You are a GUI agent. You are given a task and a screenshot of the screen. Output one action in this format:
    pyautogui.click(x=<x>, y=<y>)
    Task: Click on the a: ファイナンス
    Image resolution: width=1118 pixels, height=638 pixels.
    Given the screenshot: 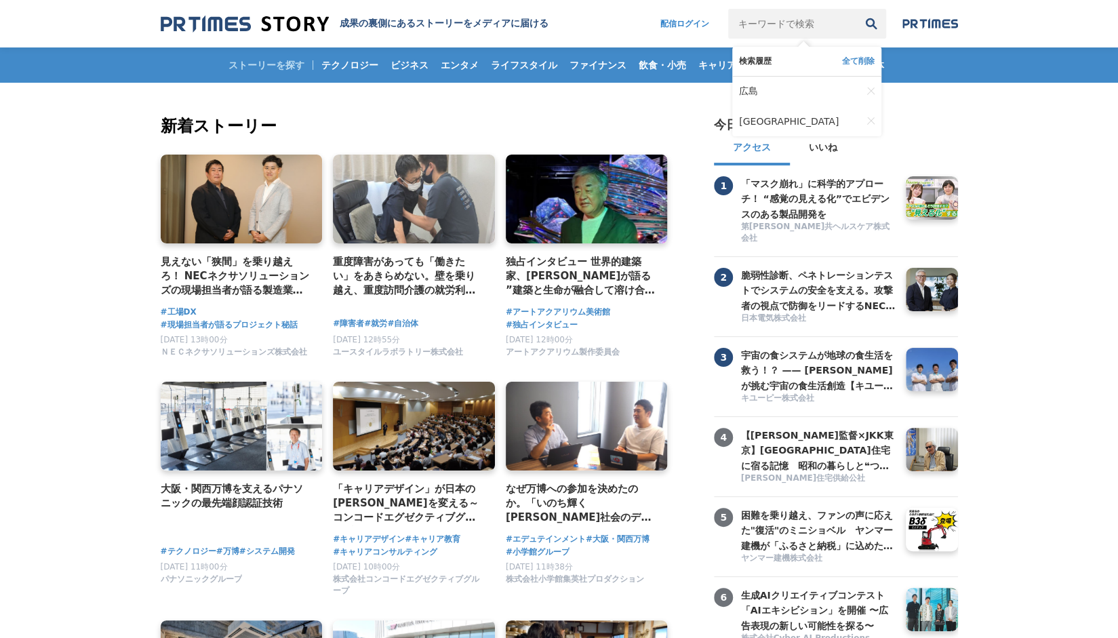 What is the action you would take?
    pyautogui.click(x=598, y=65)
    